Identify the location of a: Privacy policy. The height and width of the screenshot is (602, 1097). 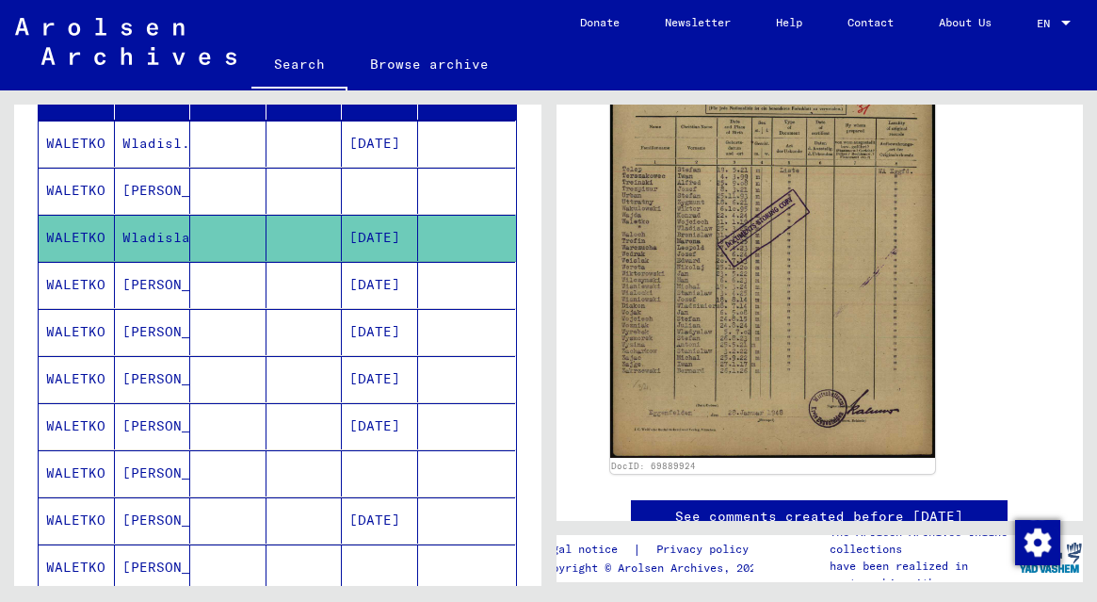
(706, 549).